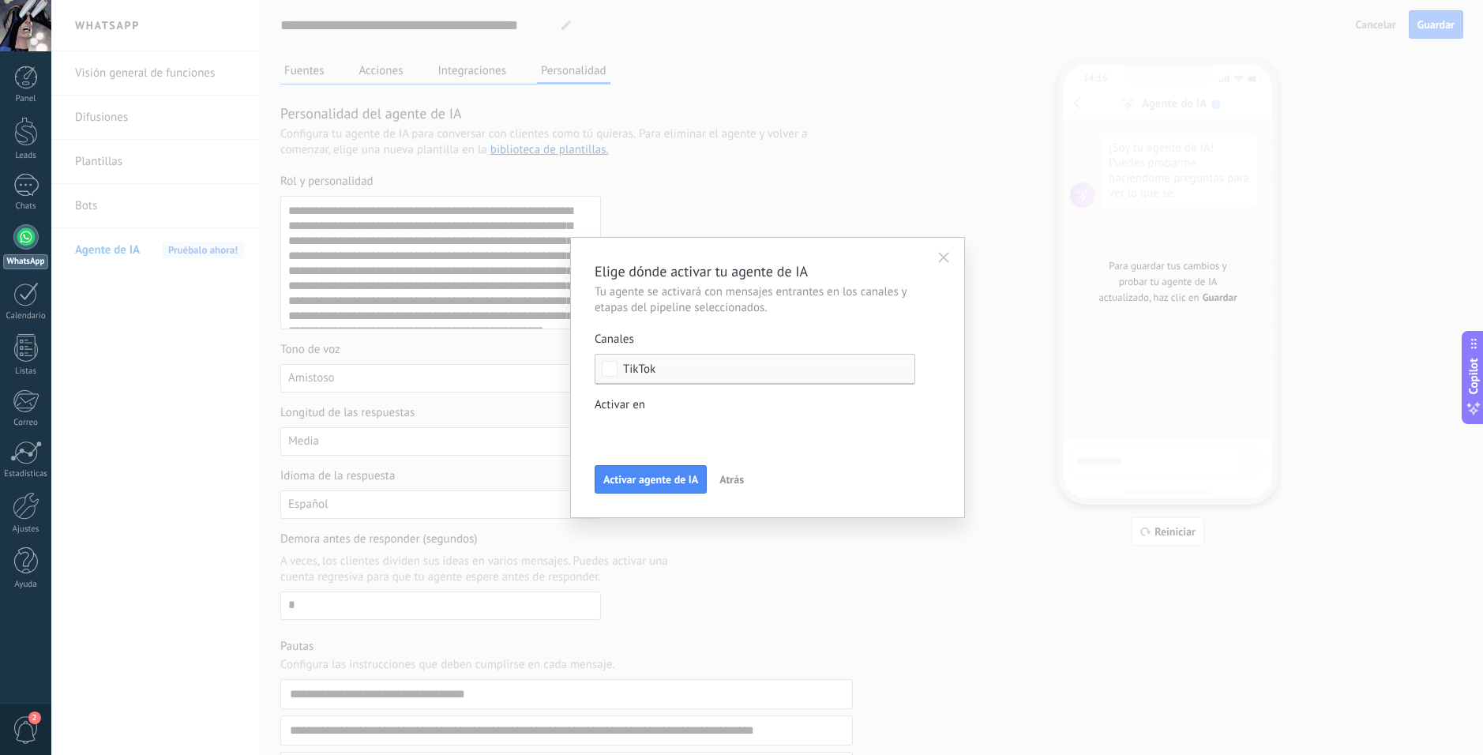  I want to click on button: Atrás, so click(731, 479).